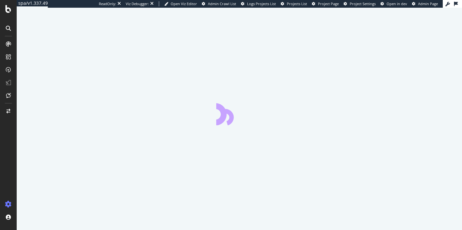  What do you see at coordinates (397, 4) in the screenshot?
I see `span: Open in dev` at bounding box center [397, 4].